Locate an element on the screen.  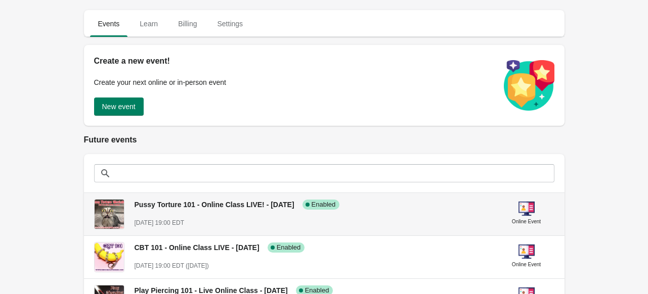
h2: Future events is located at coordinates (324, 140).